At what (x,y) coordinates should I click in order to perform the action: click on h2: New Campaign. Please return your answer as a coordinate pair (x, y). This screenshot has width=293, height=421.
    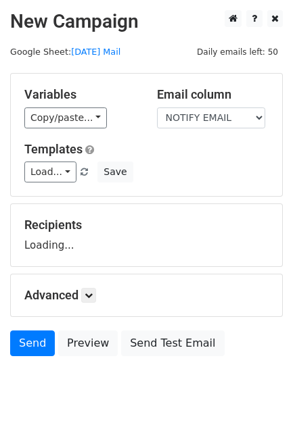
    Looking at the image, I should click on (146, 22).